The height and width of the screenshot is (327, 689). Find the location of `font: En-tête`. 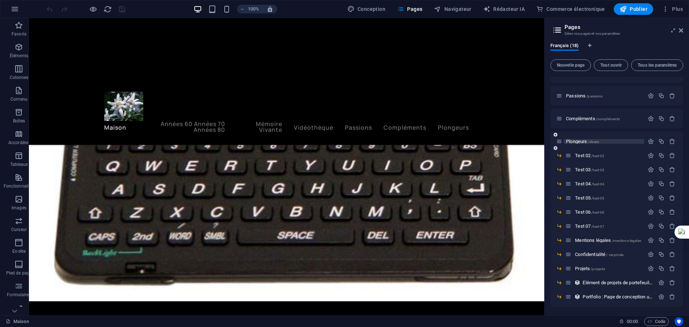

font: En-tête is located at coordinates (19, 251).